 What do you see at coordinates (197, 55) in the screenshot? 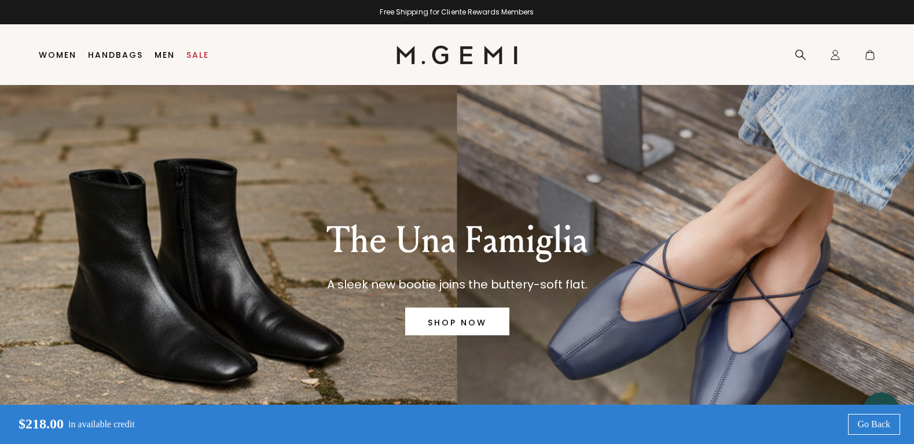
I see `a: Sale` at bounding box center [197, 55].